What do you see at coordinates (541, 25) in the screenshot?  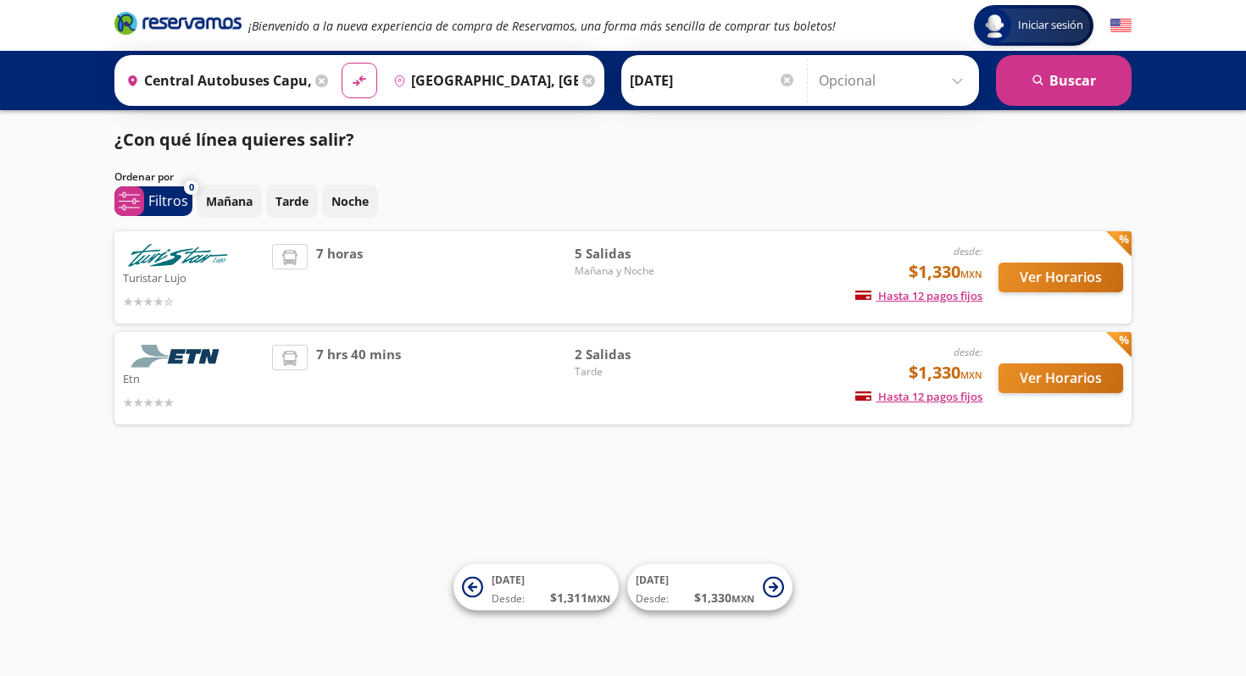 I see `em: ¡Bienvenido a la nueva experiencia de compra de Reservamos, una forma más sencilla de comprar tus...` at bounding box center [541, 25].